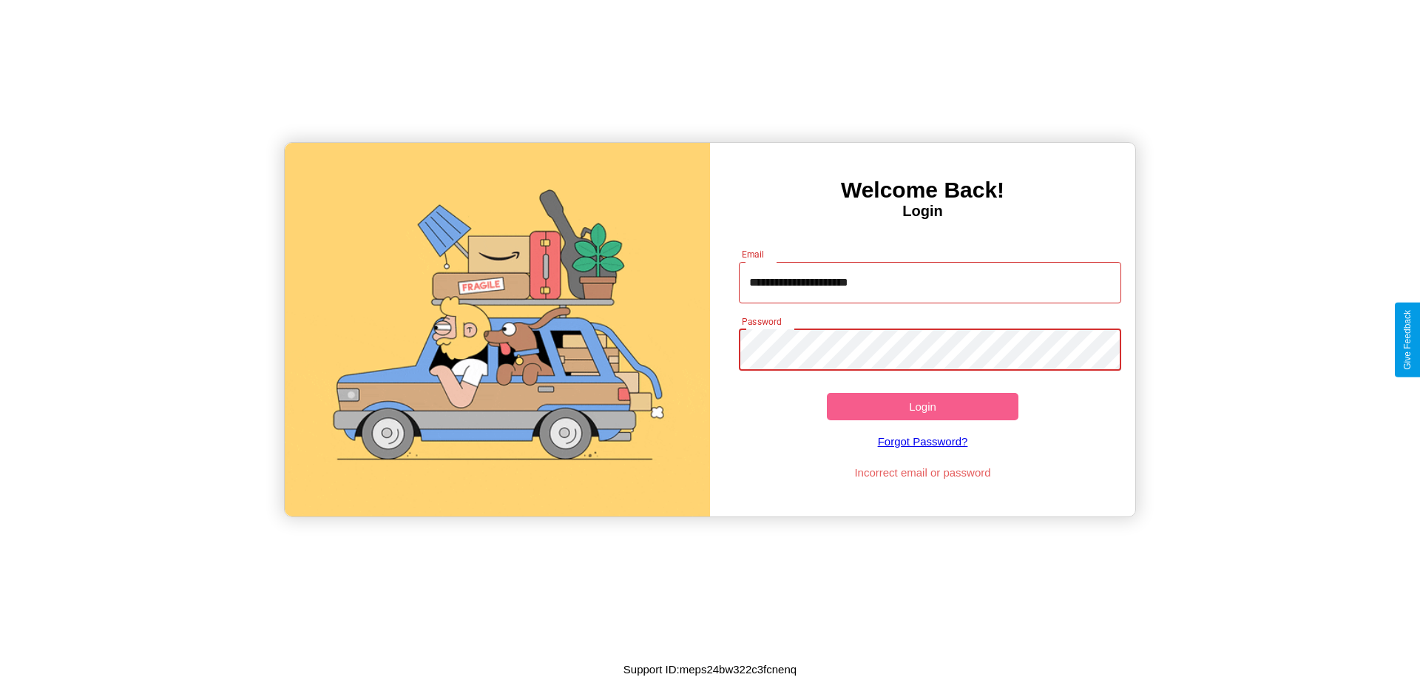 The height and width of the screenshot is (680, 1420). What do you see at coordinates (922, 211) in the screenshot?
I see `h4: Login` at bounding box center [922, 211].